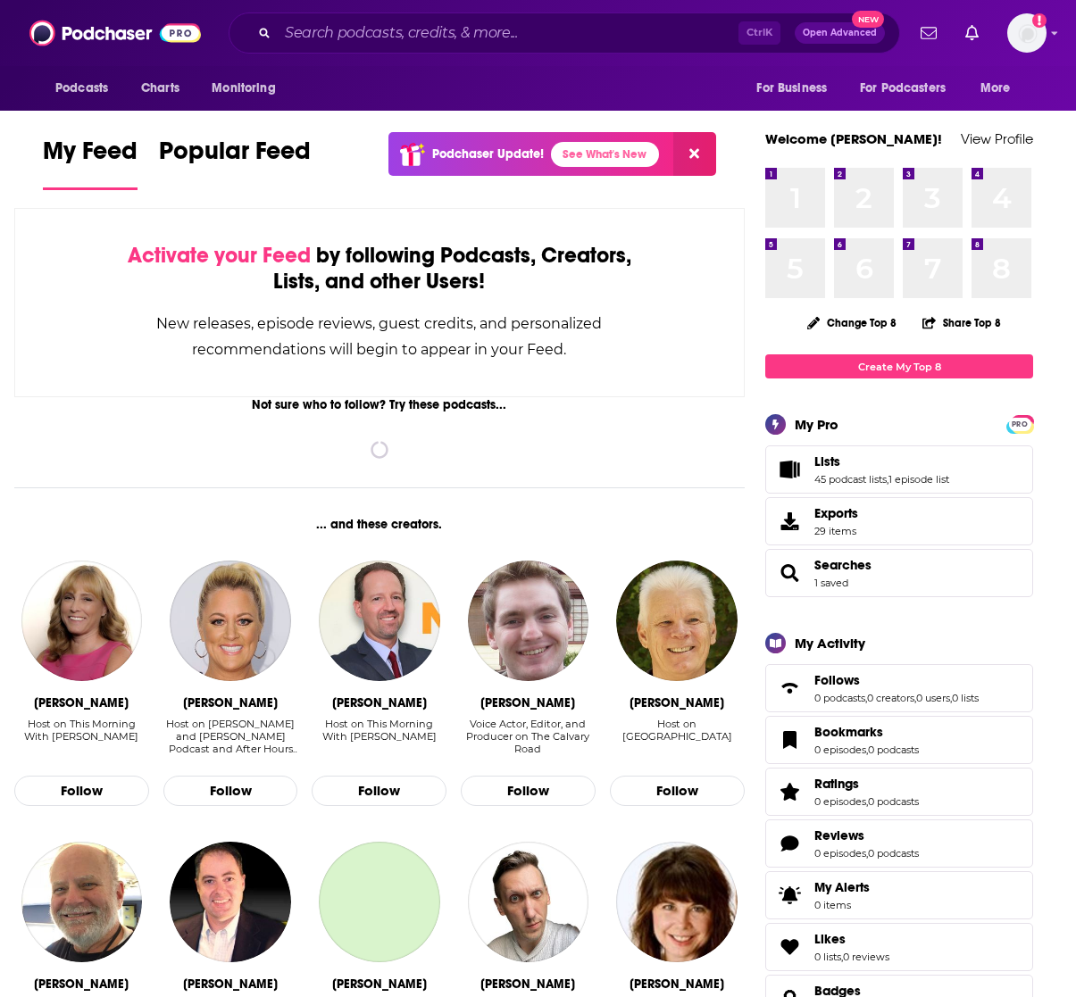 The height and width of the screenshot is (997, 1076). I want to click on span: 0 items, so click(842, 905).